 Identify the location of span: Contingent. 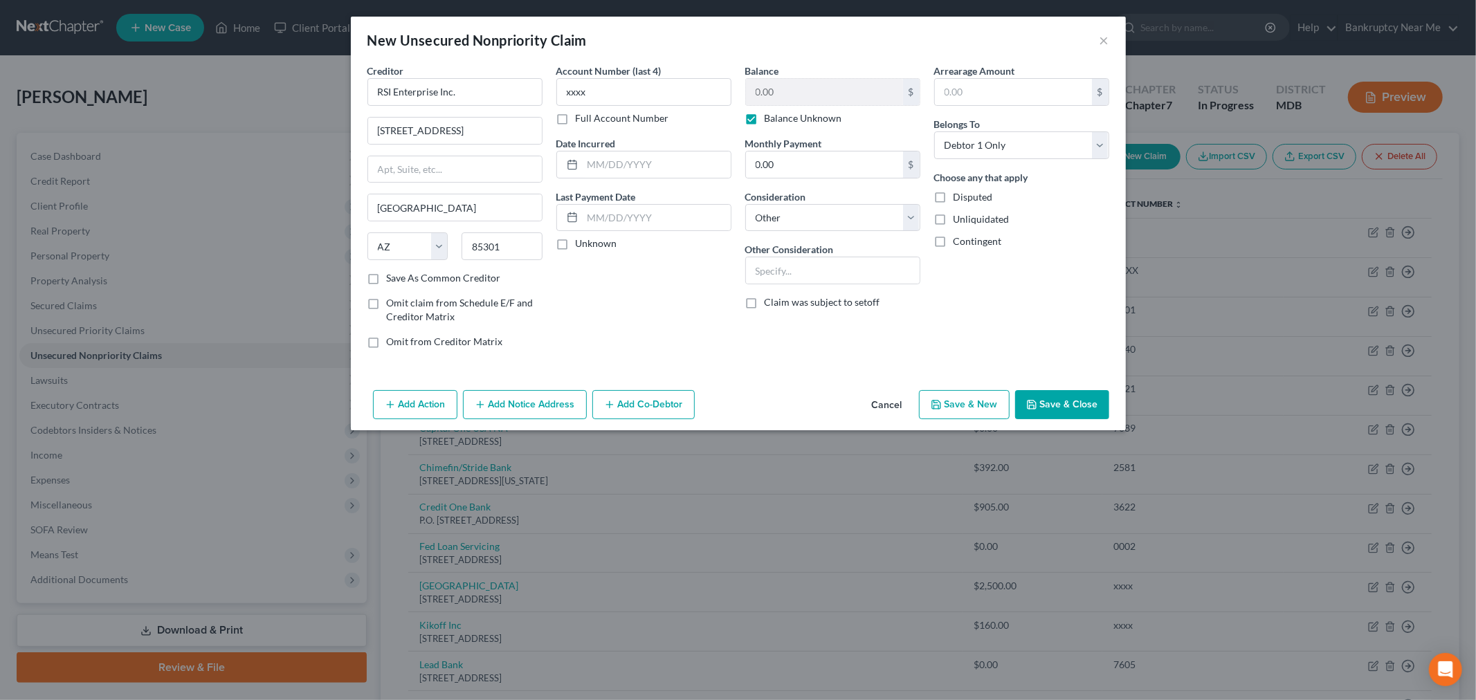
(978, 241).